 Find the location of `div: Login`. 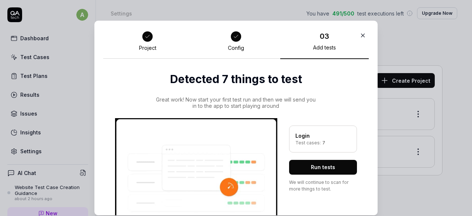

div: Login is located at coordinates (323, 135).